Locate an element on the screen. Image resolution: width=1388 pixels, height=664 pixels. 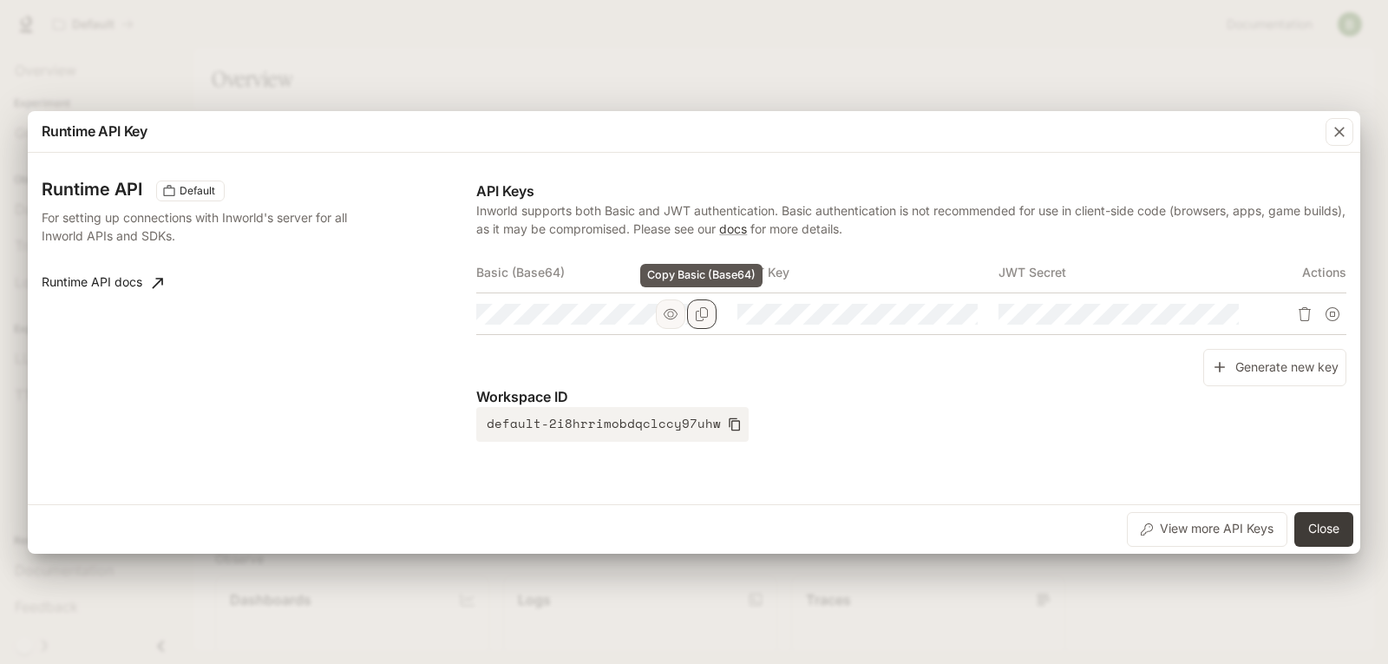
th: Actions is located at coordinates (1303, 272).